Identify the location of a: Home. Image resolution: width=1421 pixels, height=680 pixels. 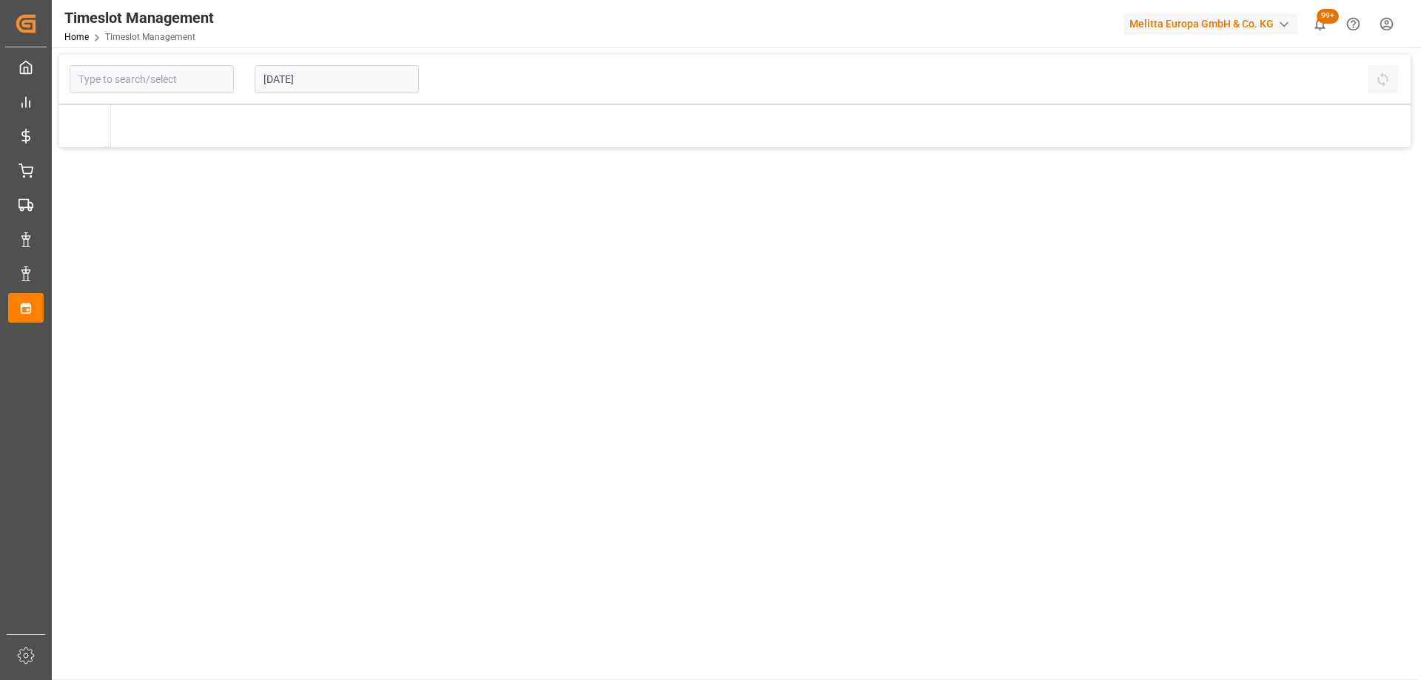
(76, 37).